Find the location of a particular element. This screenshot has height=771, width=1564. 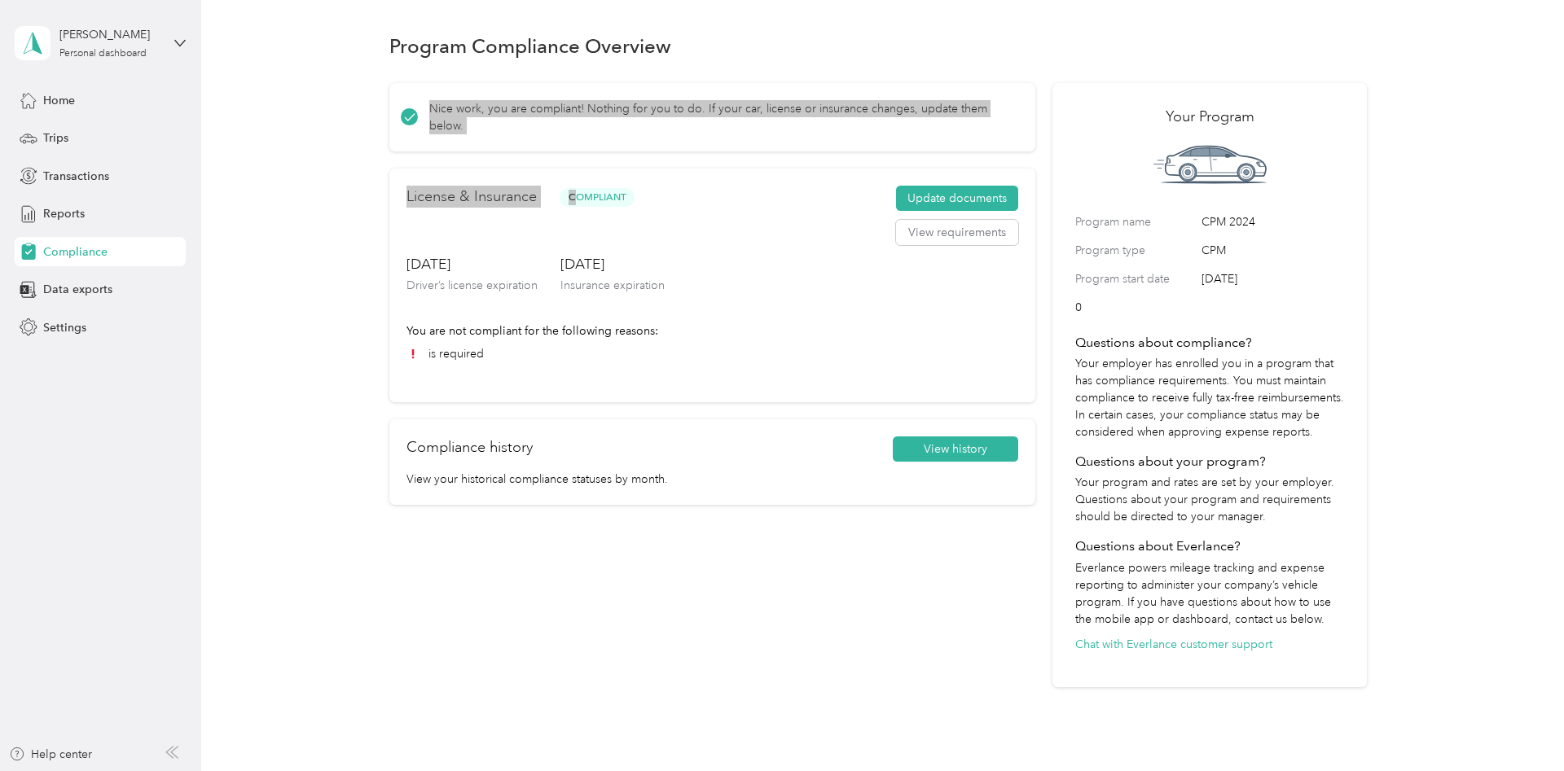

span: Reports is located at coordinates (64, 213).